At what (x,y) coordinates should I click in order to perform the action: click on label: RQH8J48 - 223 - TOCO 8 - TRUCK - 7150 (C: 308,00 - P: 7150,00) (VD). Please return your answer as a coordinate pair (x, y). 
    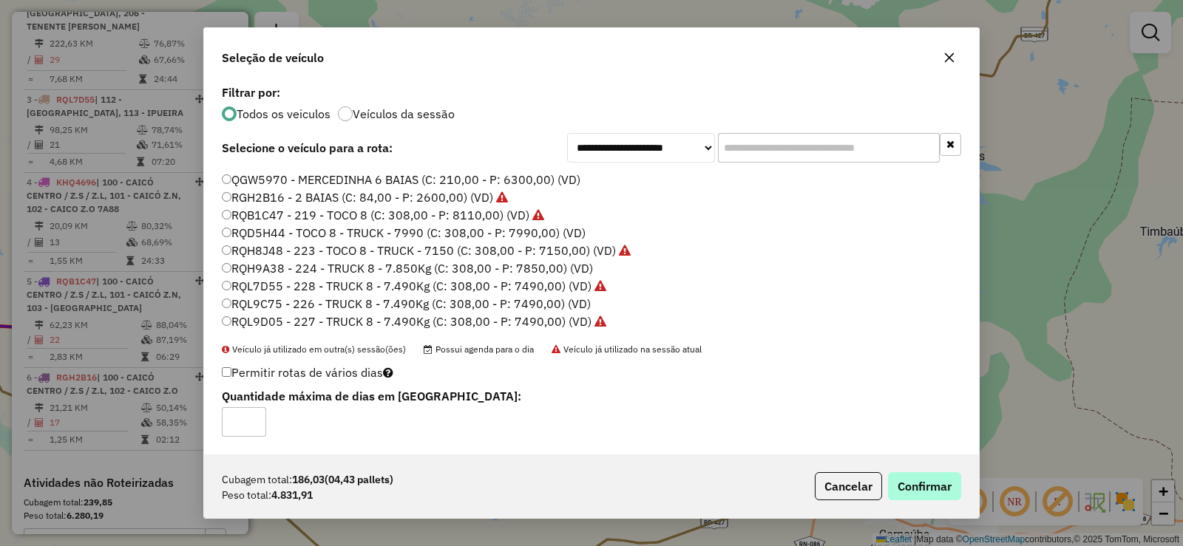
    Looking at the image, I should click on (426, 251).